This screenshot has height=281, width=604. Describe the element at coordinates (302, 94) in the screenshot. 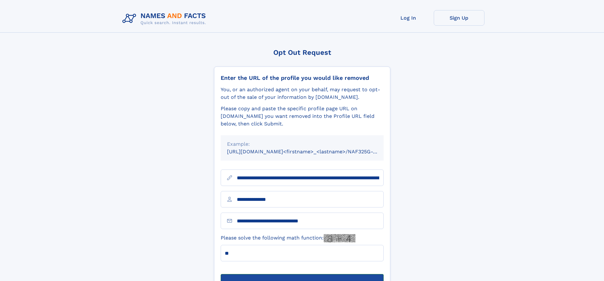

I see `div: You, or an authorized agent on your behalf, may request to opt-out of the sale of your informatio...` at that location.